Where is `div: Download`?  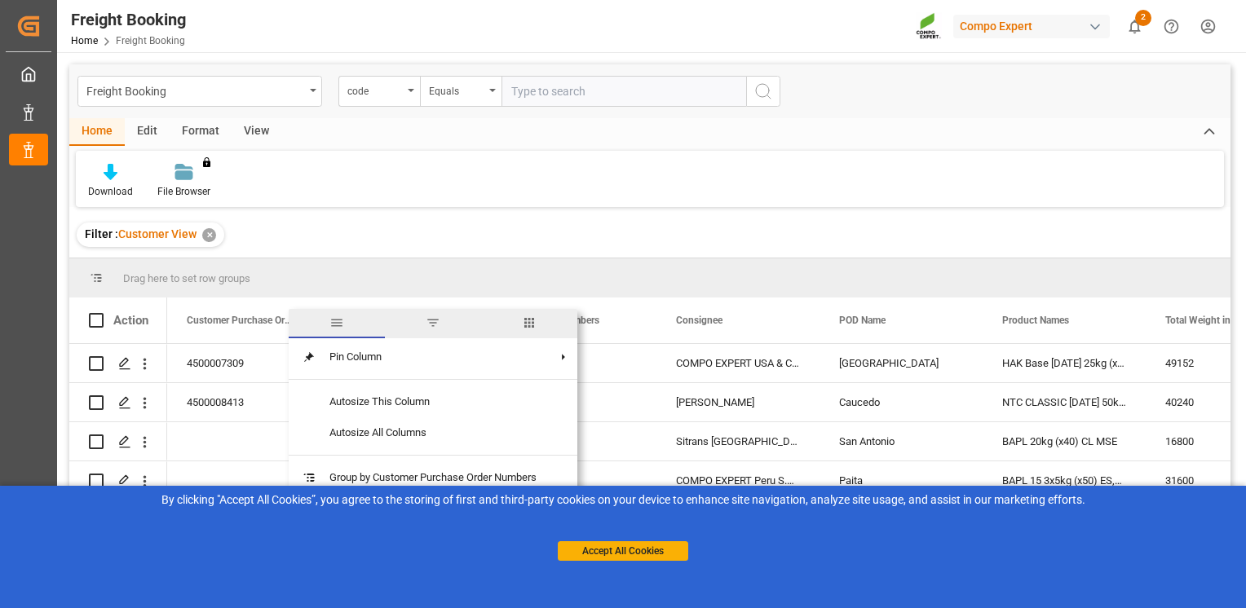
div: Download is located at coordinates (110, 192).